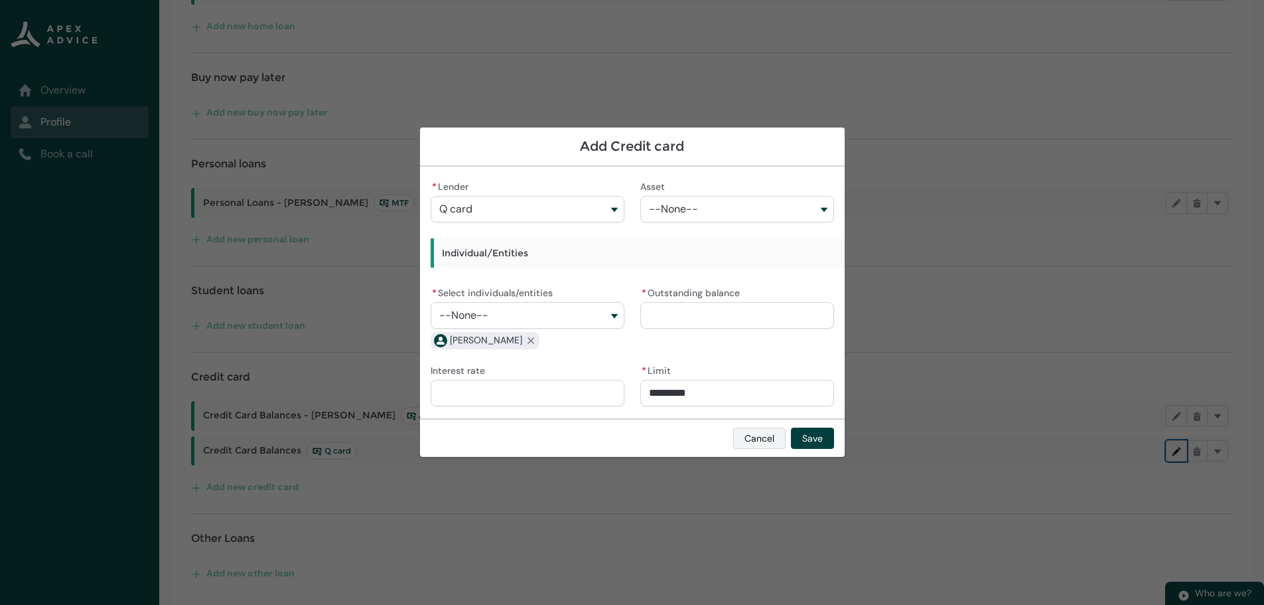 The height and width of the screenshot is (605, 1264). What do you see at coordinates (737, 209) in the screenshot?
I see `button: Asset` at bounding box center [737, 209].